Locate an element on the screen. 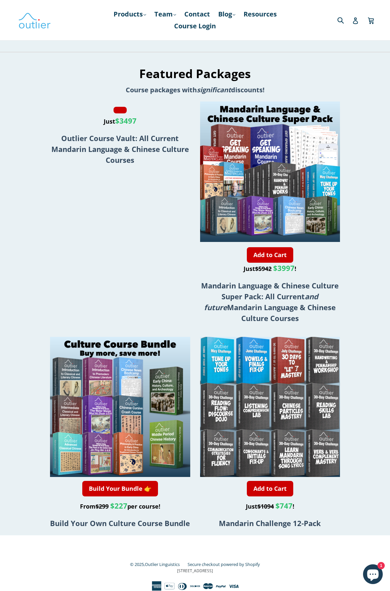 This screenshot has width=390, height=591. span: From per course! is located at coordinates (120, 506).